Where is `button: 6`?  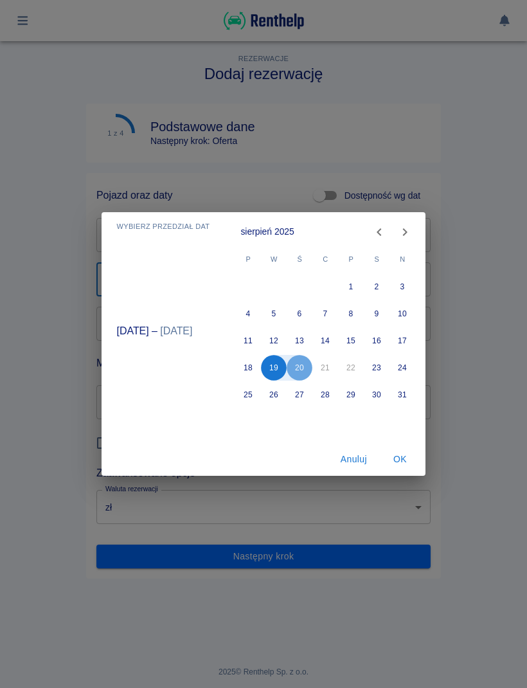 button: 6 is located at coordinates (300, 314).